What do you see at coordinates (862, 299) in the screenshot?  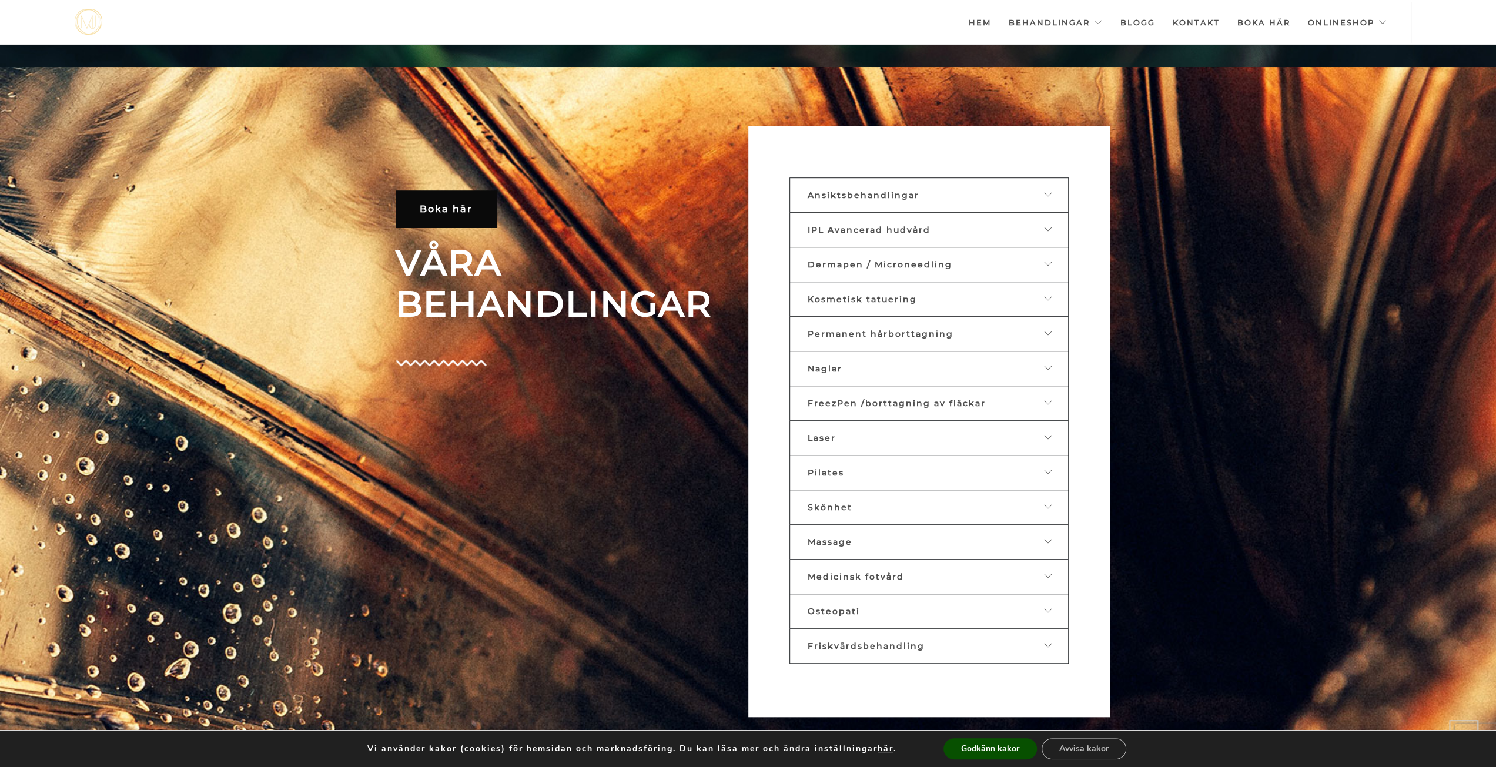 I see `span: Kosmetisk tatuering` at bounding box center [862, 299].